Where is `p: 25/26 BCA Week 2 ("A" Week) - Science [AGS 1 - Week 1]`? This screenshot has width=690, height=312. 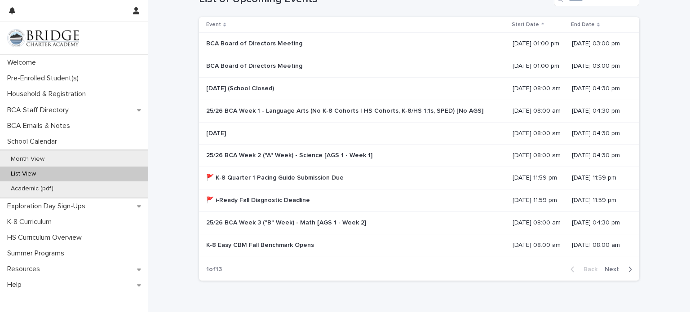 p: 25/26 BCA Week 2 ("A" Week) - Science [AGS 1 - Week 1] is located at coordinates (290, 155).